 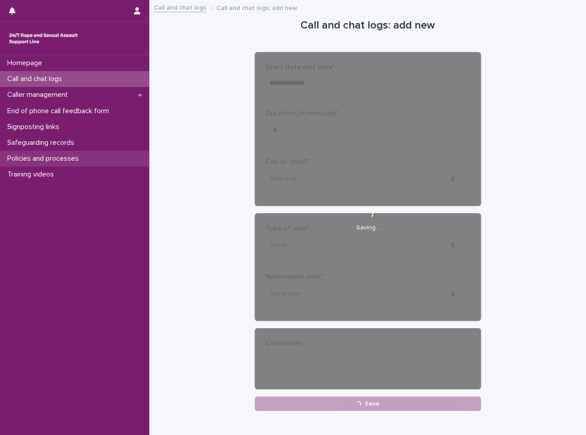 What do you see at coordinates (180, 7) in the screenshot?
I see `a: Call and chat logs` at bounding box center [180, 7].